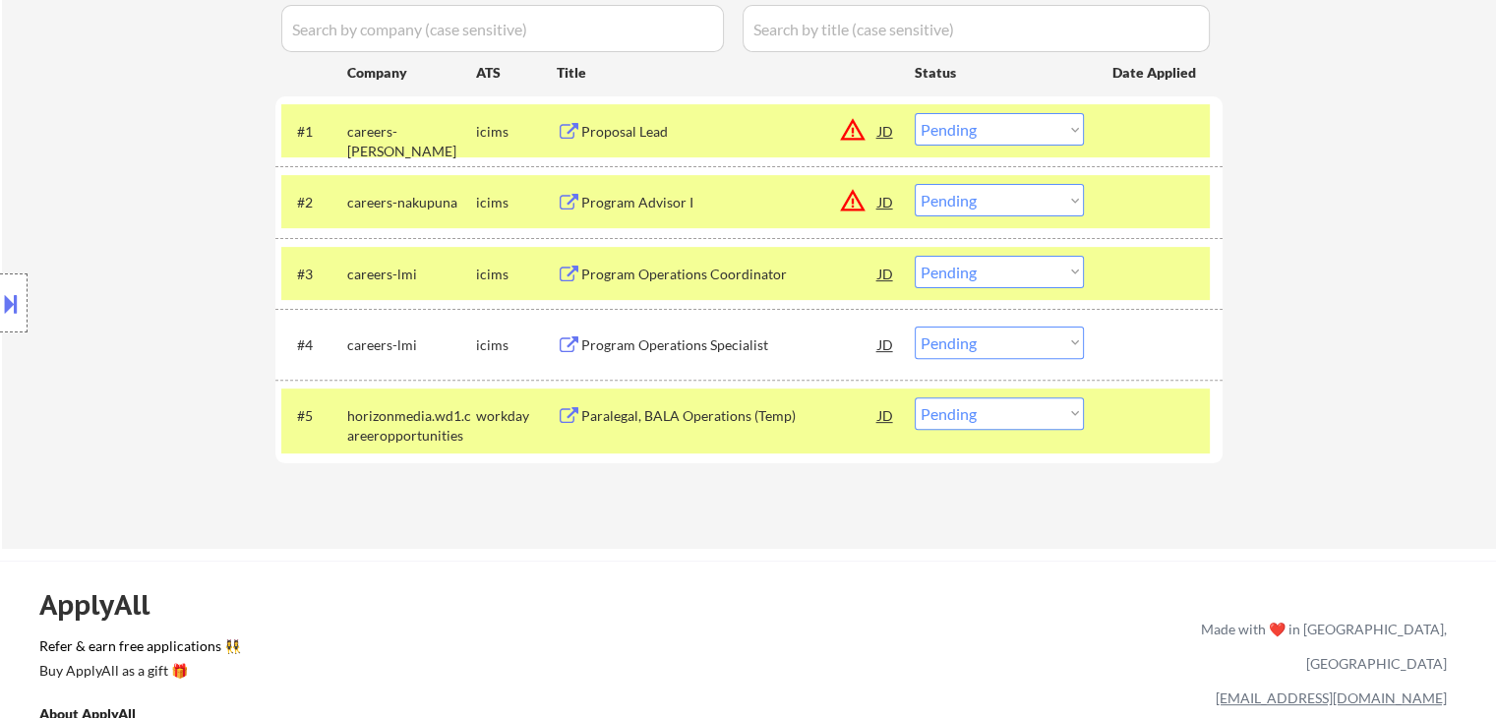  Describe the element at coordinates (411, 203) in the screenshot. I see `div: careers-nakupuna` at that location.